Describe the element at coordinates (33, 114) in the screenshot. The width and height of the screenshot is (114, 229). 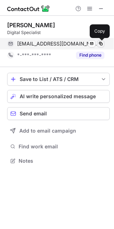
I see `span: Send email` at that location.